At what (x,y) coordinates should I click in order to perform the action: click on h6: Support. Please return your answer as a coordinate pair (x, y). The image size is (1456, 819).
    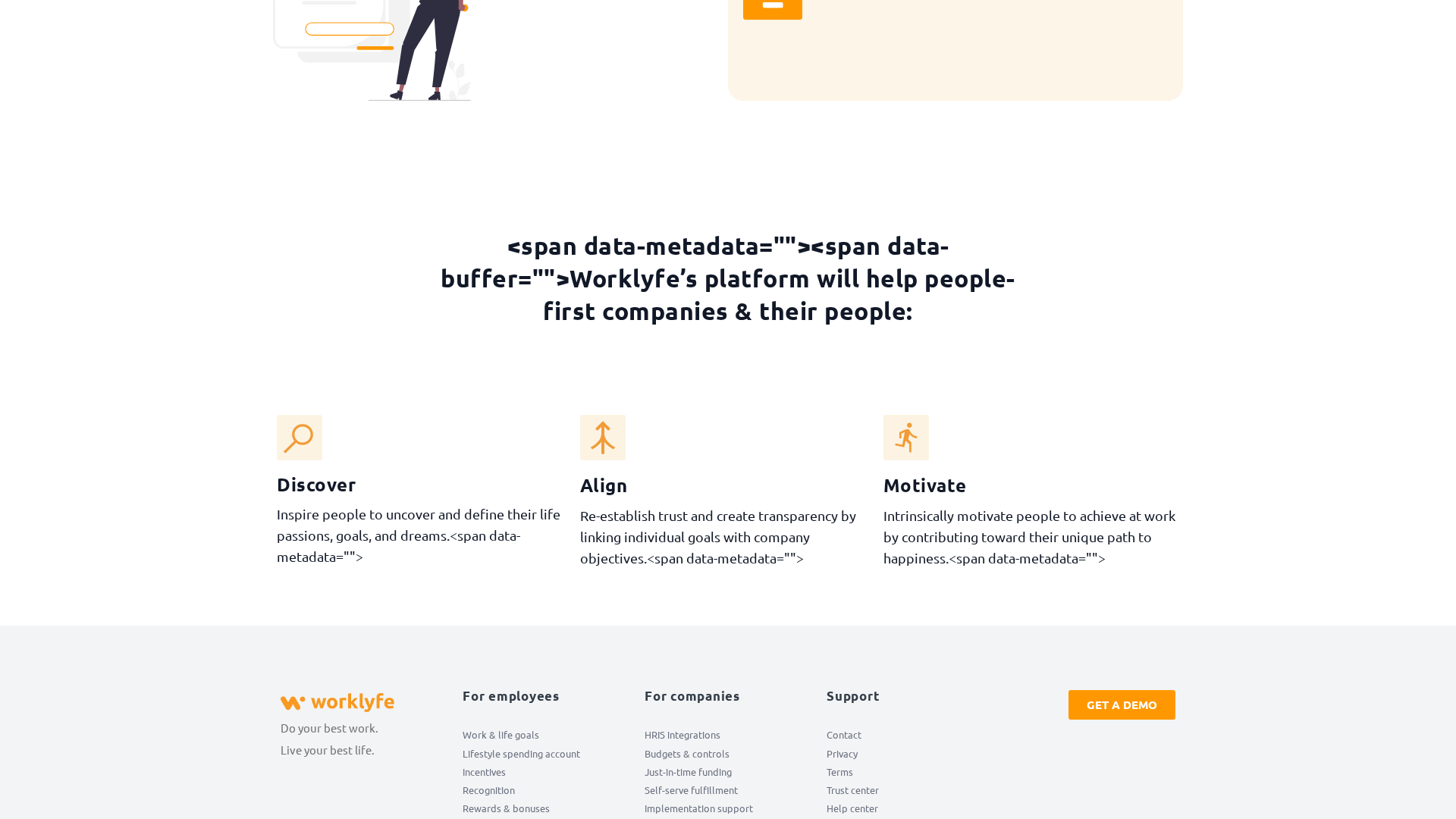
    Looking at the image, I should click on (910, 696).